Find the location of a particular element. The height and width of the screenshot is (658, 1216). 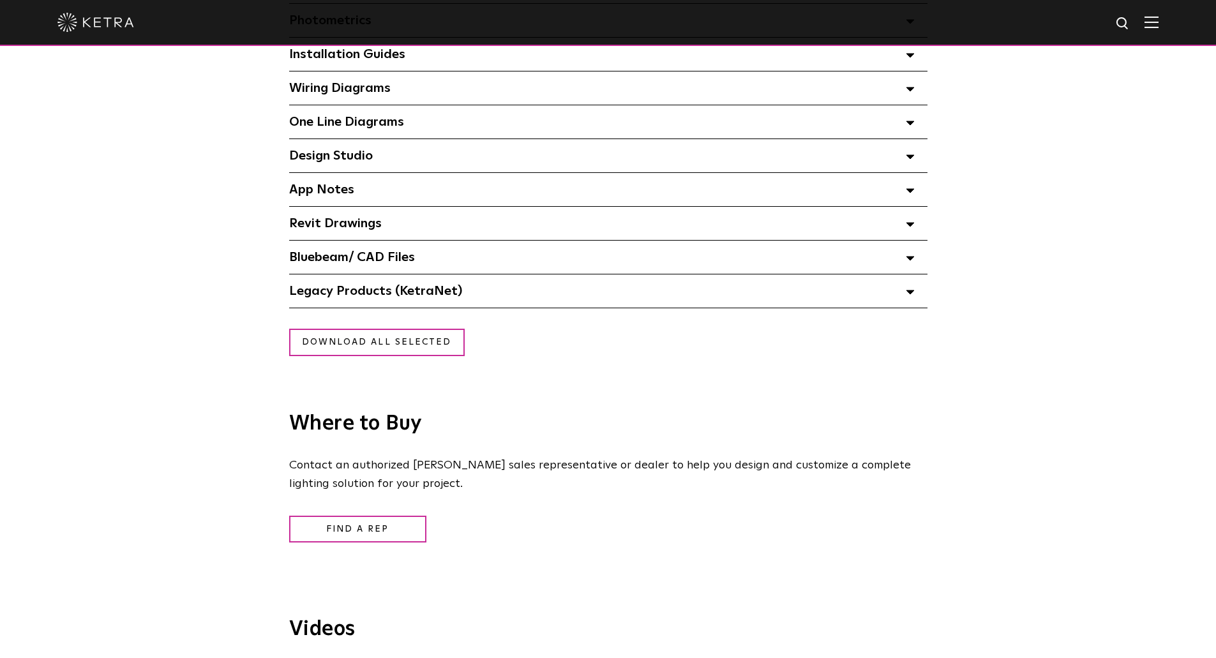

img: Hamburger%20Nav.svg is located at coordinates (1152, 22).